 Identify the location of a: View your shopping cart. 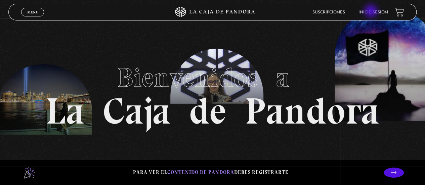
(399, 12).